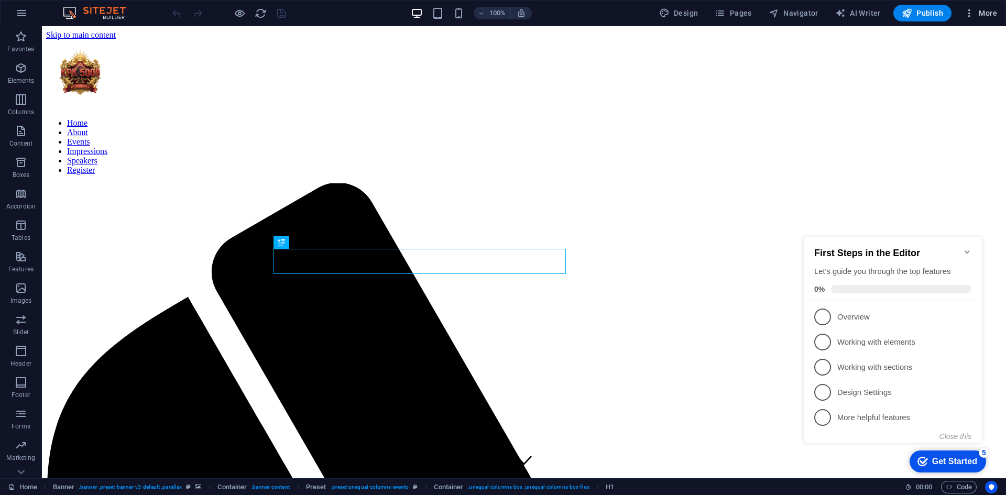 This screenshot has width=1006, height=495. Describe the element at coordinates (858, 13) in the screenshot. I see `span: AI Writer` at that location.